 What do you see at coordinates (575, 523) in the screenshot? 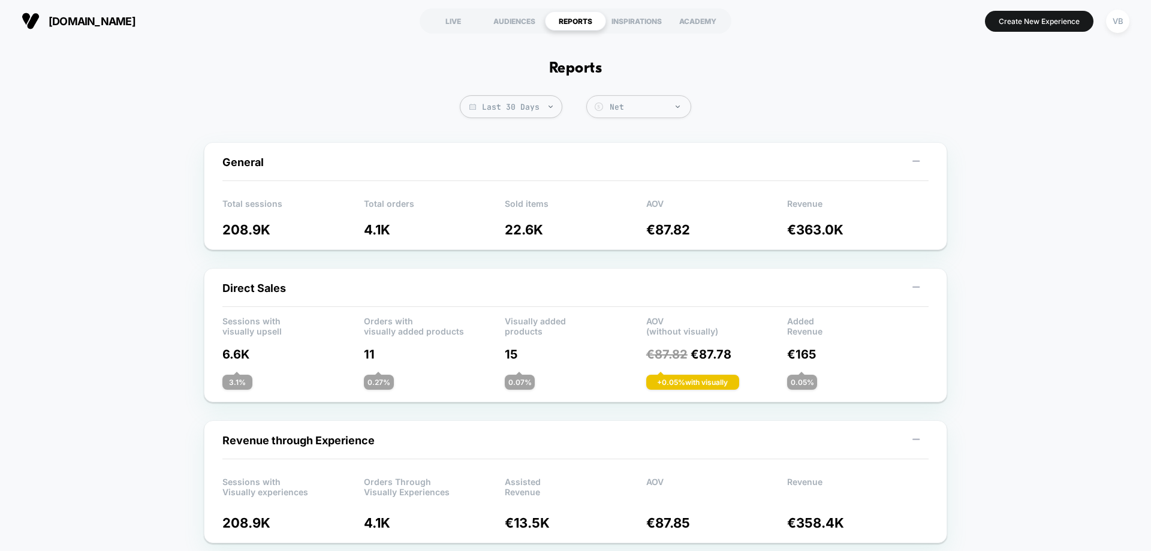
I see `p: € 13.5K` at bounding box center [575, 523].